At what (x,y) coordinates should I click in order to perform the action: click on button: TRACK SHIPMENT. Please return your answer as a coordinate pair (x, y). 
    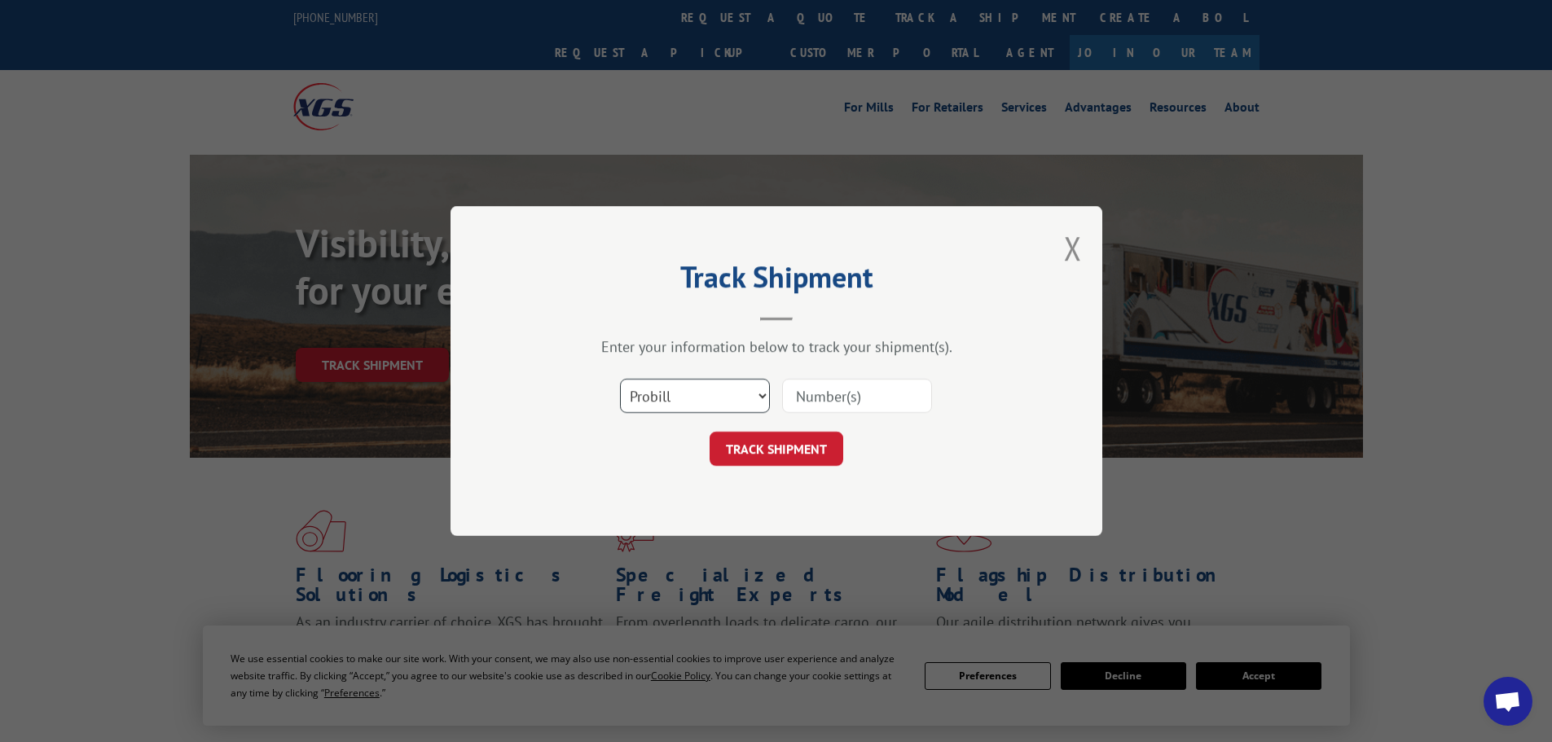
    Looking at the image, I should click on (777, 449).